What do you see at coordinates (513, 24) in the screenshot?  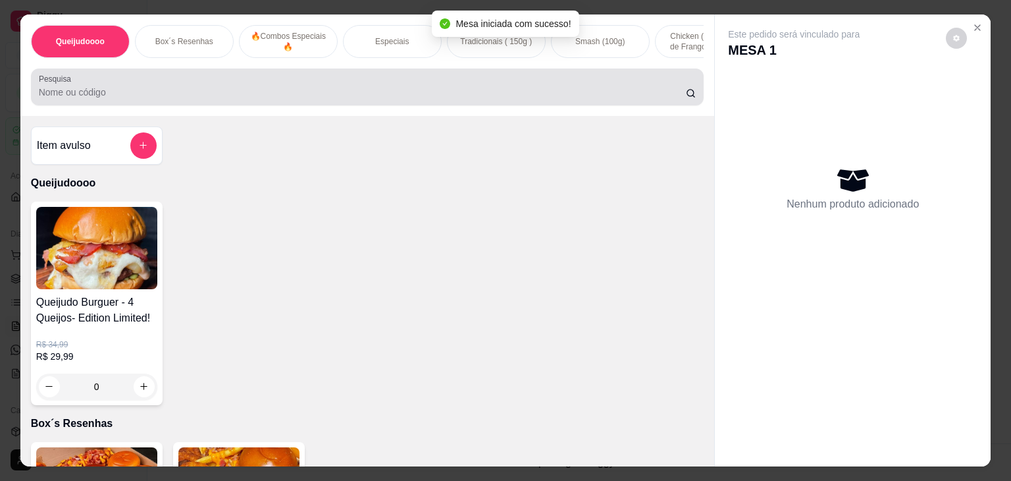 I see `span: Mesa iniciada com sucesso!` at bounding box center [513, 24].